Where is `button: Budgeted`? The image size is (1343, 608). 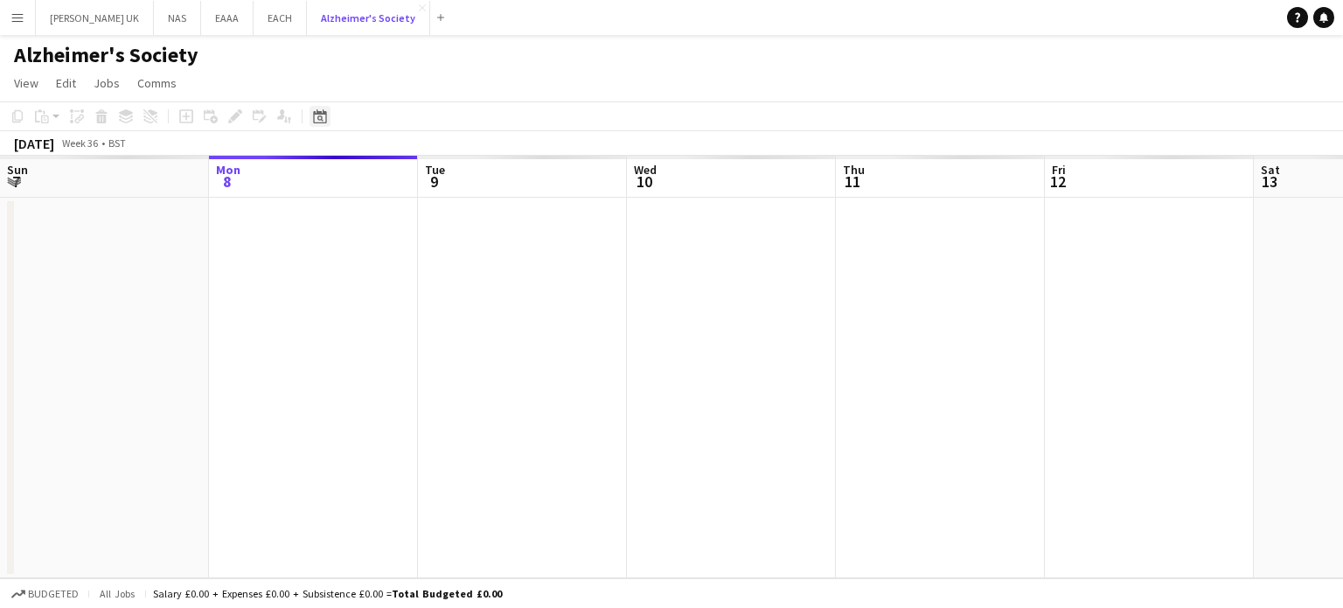
button: Budgeted is located at coordinates (45, 594).